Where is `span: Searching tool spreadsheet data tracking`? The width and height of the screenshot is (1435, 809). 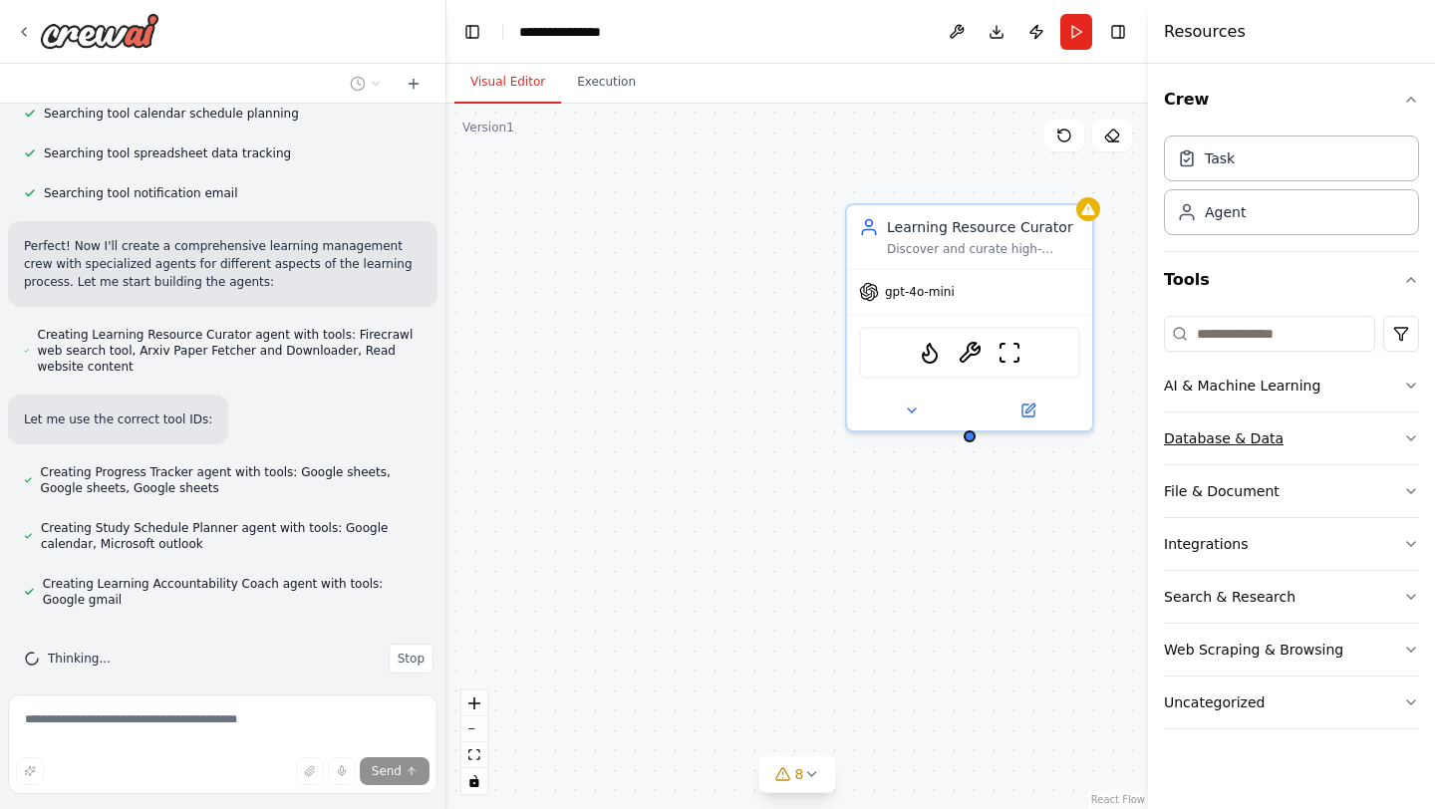 span: Searching tool spreadsheet data tracking is located at coordinates (167, 153).